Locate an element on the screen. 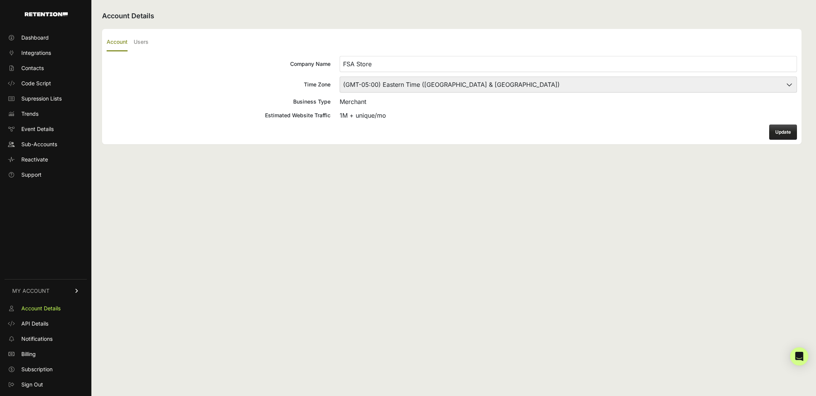 Image resolution: width=816 pixels, height=396 pixels. img: Retention.com is located at coordinates (46, 14).